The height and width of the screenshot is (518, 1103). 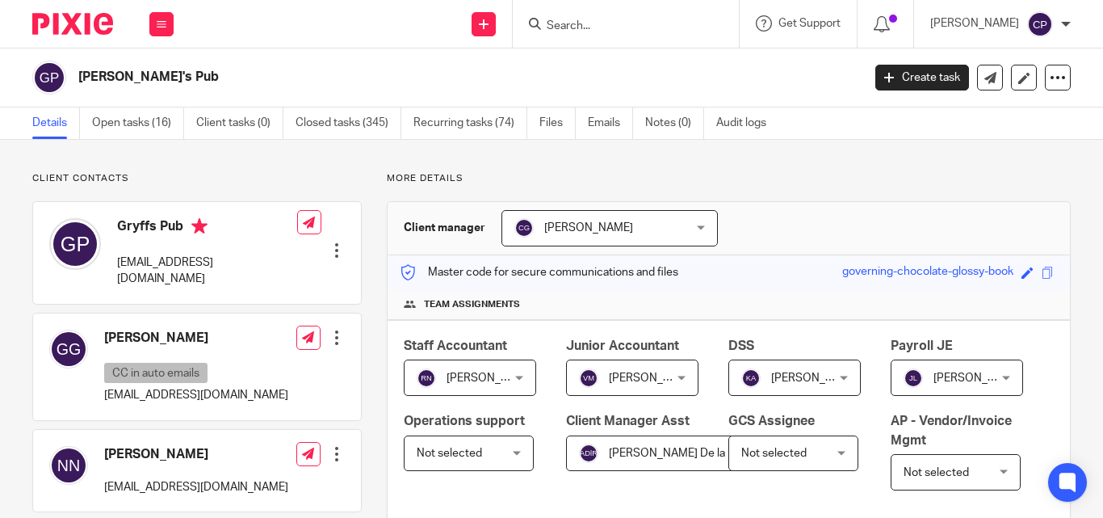 I want to click on span: Staff Accountant, so click(x=455, y=346).